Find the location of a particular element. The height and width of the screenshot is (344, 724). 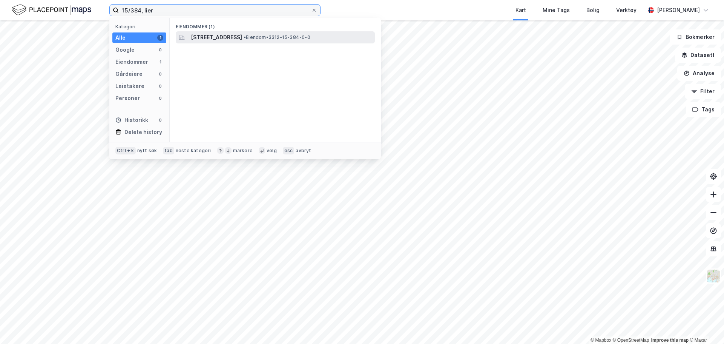

a: Mapbox is located at coordinates (601, 340).